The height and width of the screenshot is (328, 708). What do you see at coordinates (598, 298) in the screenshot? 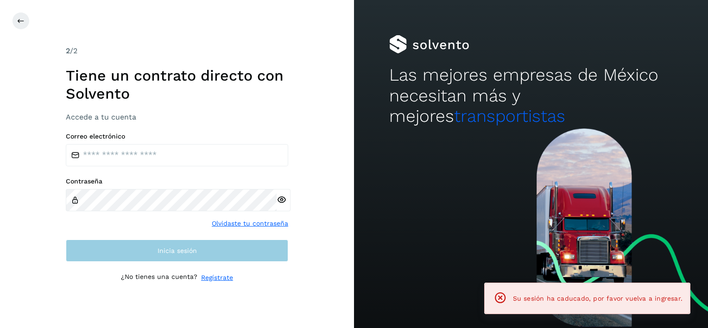
I see `span: Su sesión ha caducado, por favor vuelva a ingresar.` at bounding box center [598, 298].